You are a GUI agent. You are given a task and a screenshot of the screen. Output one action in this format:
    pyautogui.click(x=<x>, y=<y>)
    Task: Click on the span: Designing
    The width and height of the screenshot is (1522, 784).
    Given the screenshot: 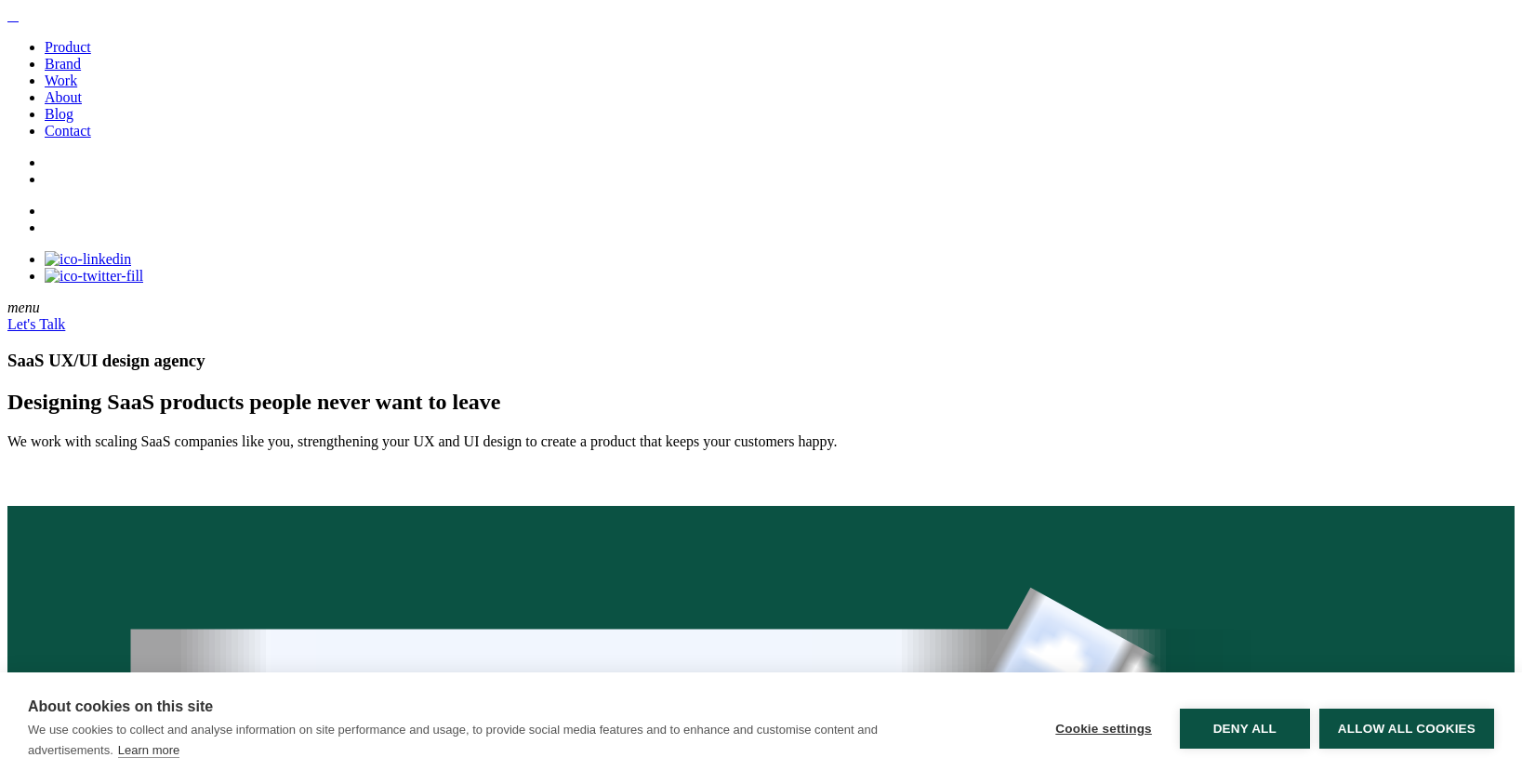 What is the action you would take?
    pyautogui.click(x=54, y=401)
    